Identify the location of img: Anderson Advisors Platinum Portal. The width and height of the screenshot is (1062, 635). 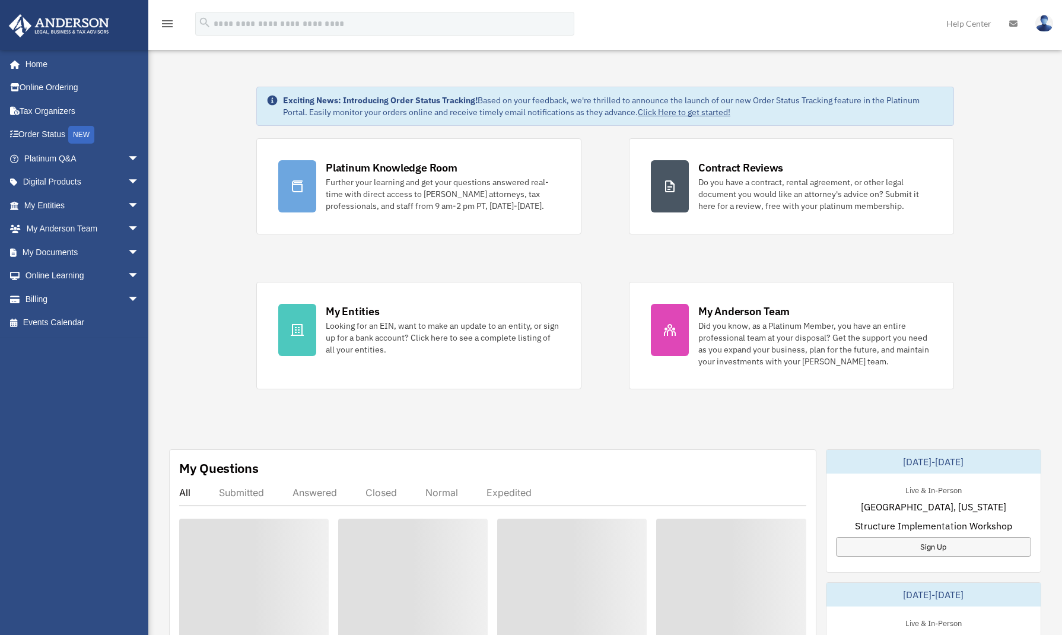
(59, 26).